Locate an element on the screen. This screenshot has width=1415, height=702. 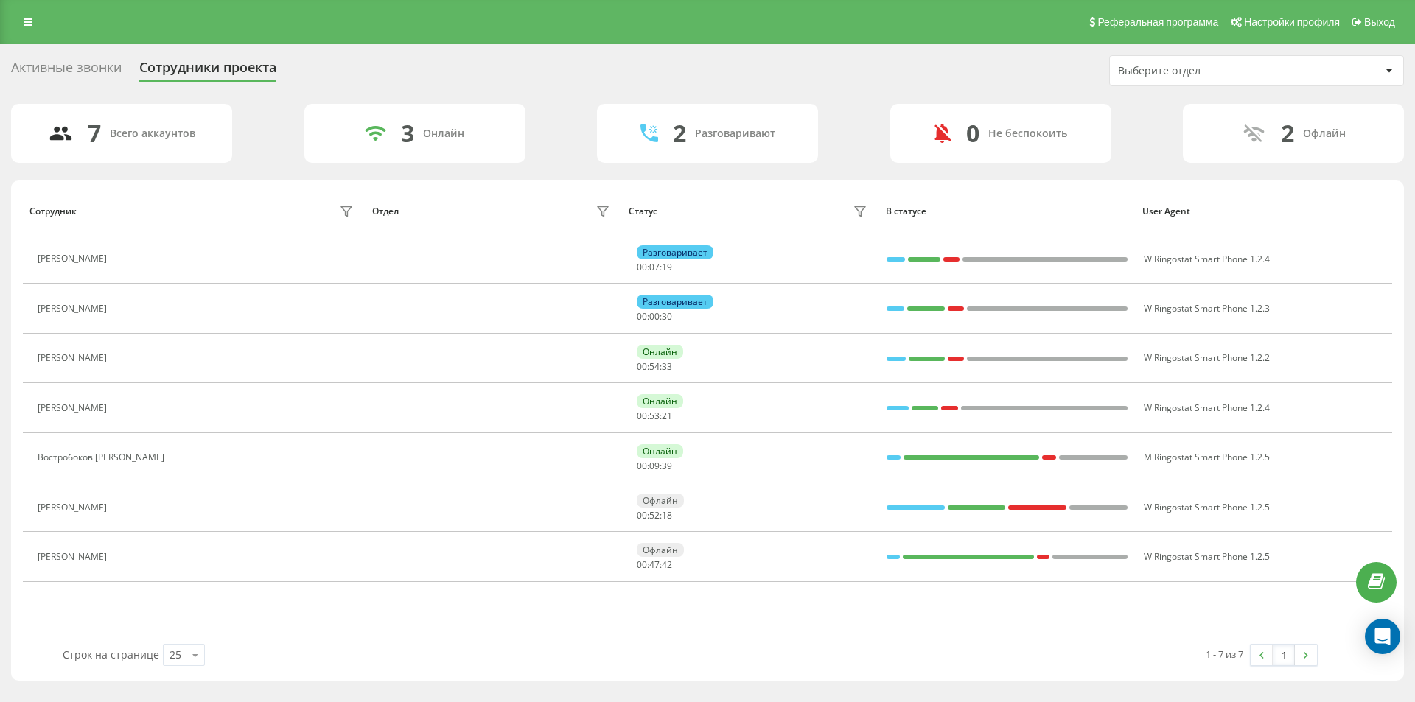
span: W Ringostat Smart Phone 1.2.3 is located at coordinates (1206, 308).